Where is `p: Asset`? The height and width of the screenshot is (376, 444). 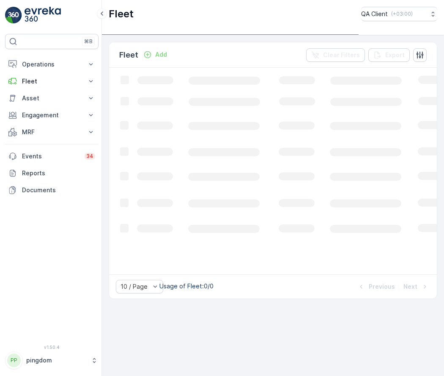
p: Asset is located at coordinates (52, 98).